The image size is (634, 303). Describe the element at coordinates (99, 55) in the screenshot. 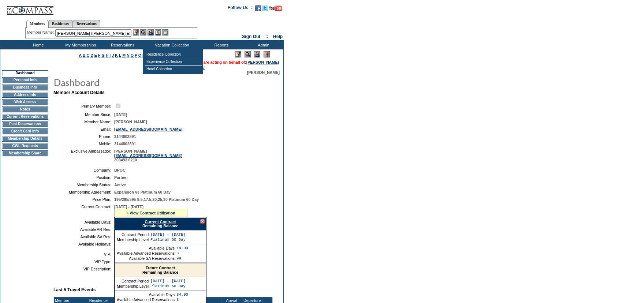

I see `a: F` at that location.